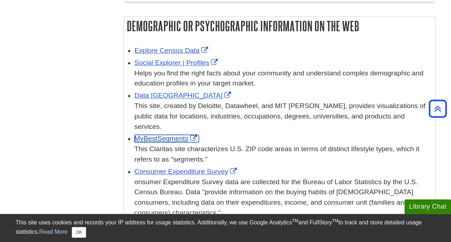 The width and height of the screenshot is (451, 242). Describe the element at coordinates (438, 108) in the screenshot. I see `a: Back to Top` at that location.